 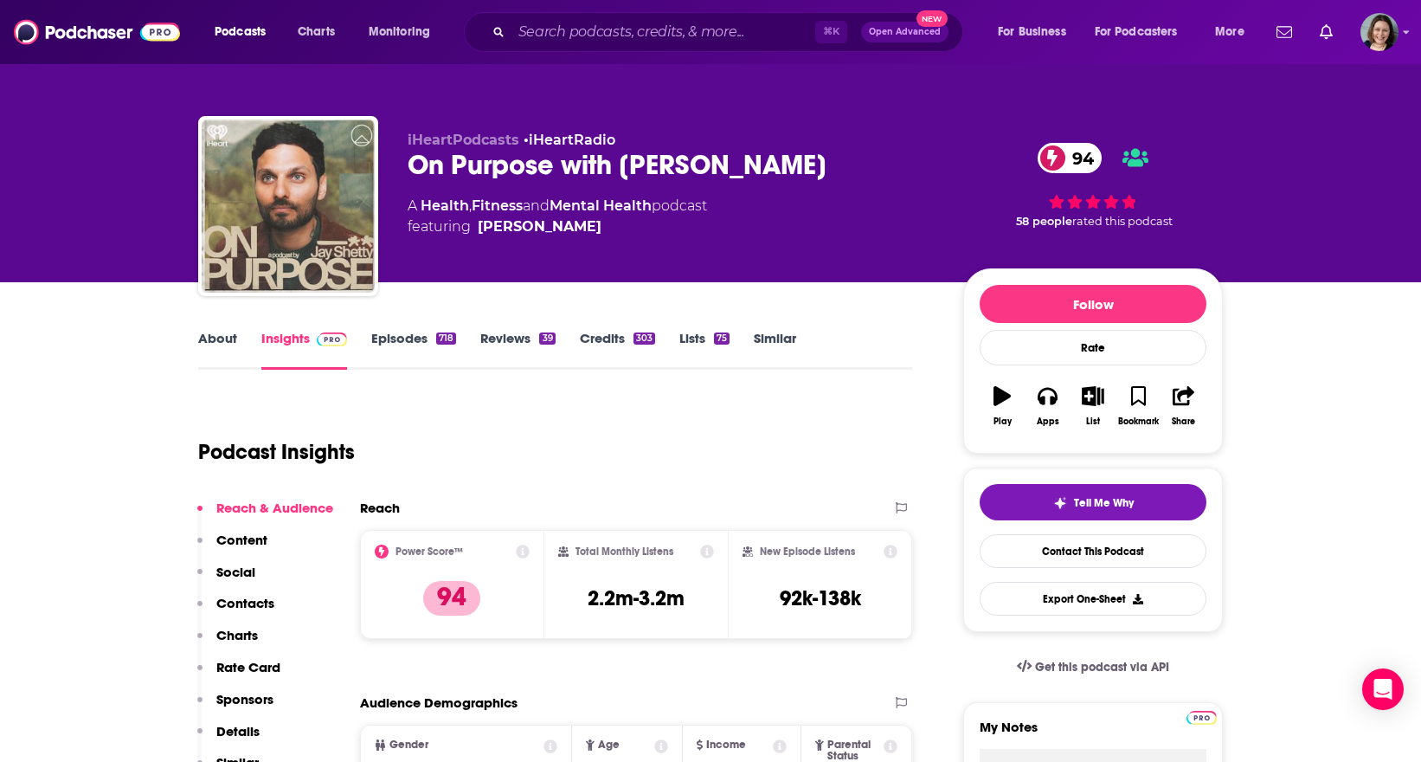 What do you see at coordinates (617, 350) in the screenshot?
I see `a: Credits303` at bounding box center [617, 350].